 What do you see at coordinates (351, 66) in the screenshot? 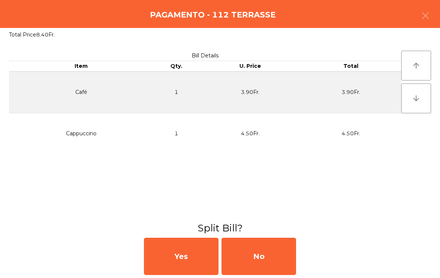
I see `th: Total` at bounding box center [351, 66].